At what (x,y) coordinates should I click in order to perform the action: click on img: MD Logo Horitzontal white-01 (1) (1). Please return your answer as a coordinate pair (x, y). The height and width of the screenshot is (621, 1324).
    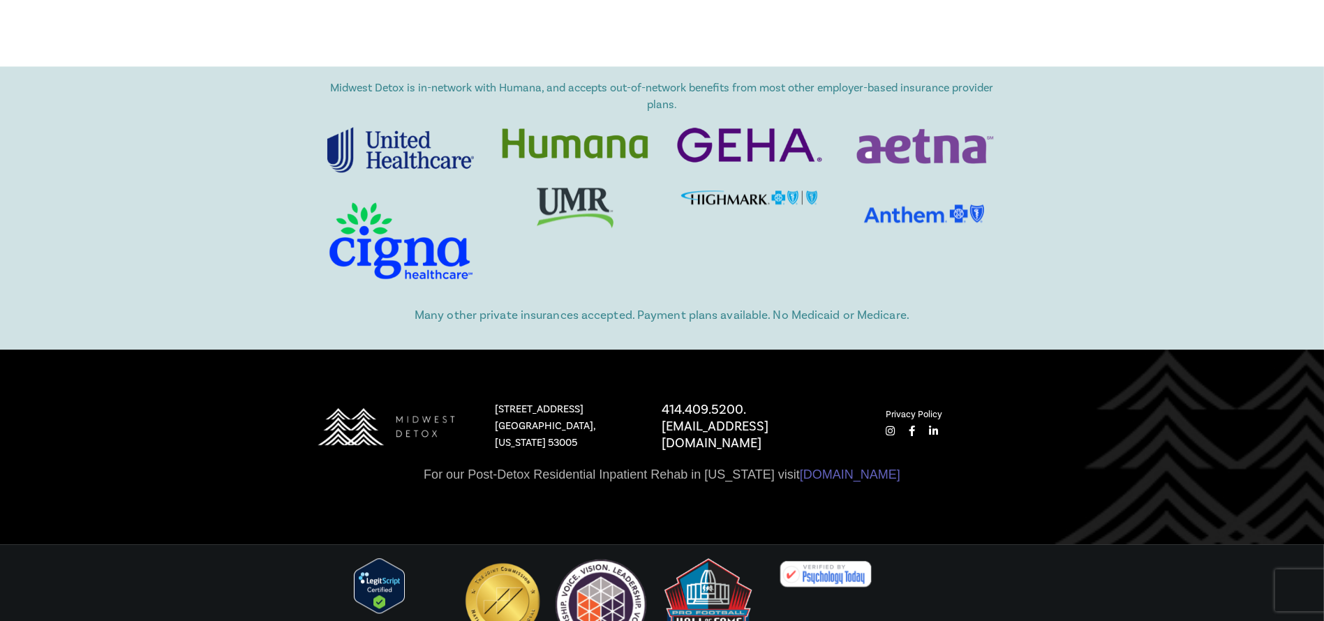
    Looking at the image, I should click on (386, 426).